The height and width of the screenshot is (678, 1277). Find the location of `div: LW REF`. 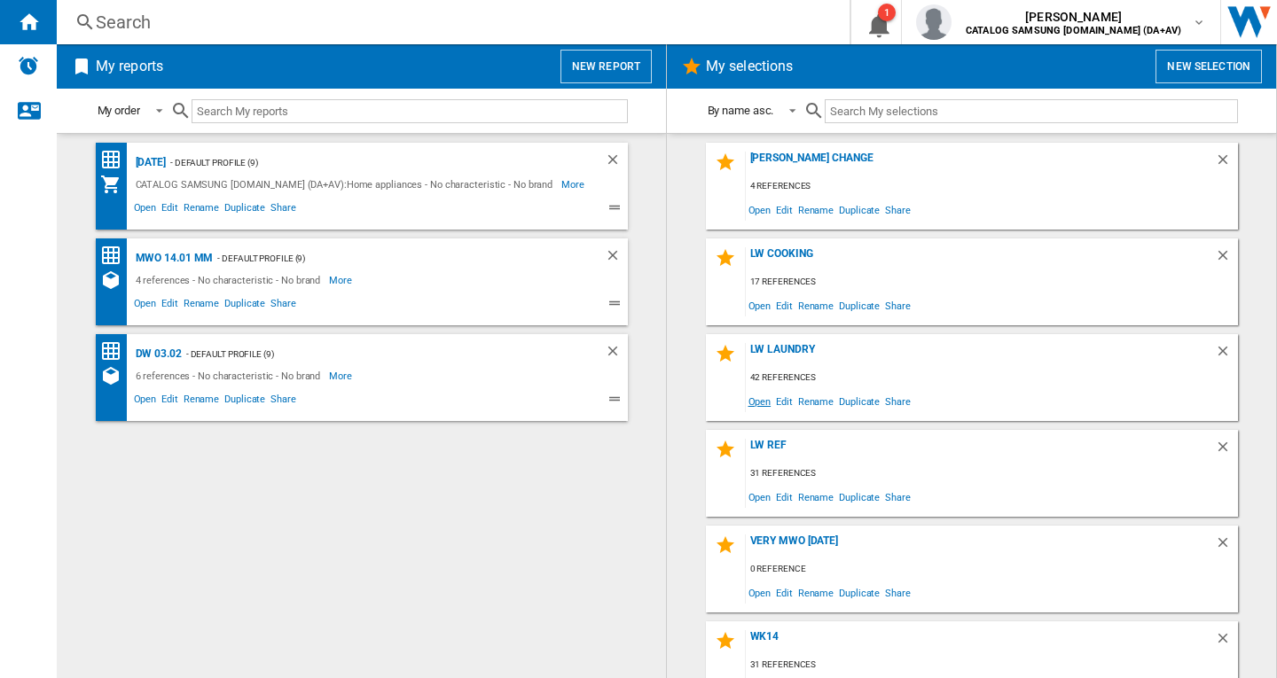

div: LW REF is located at coordinates (980, 450).